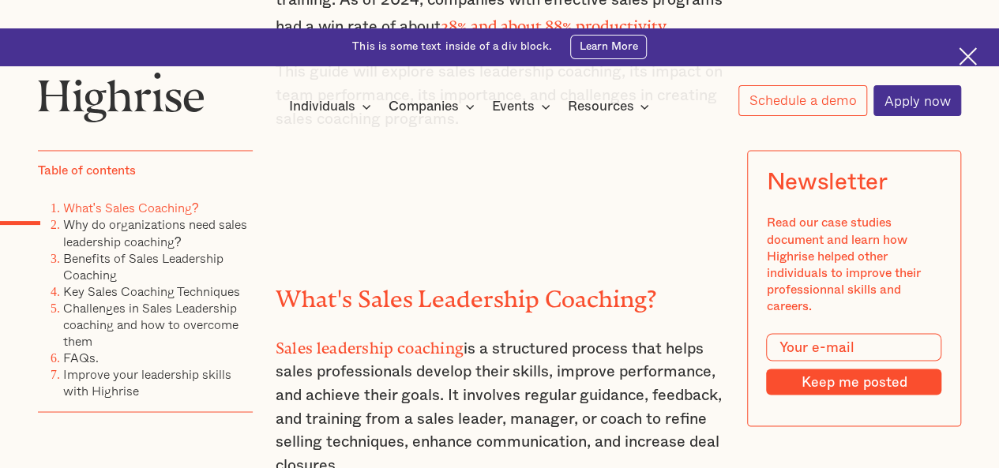 This screenshot has height=468, width=999. What do you see at coordinates (854, 265) in the screenshot?
I see `div: Read our case studies document and learn how Highrise helped other individuals to improve their p...` at bounding box center [854, 265].